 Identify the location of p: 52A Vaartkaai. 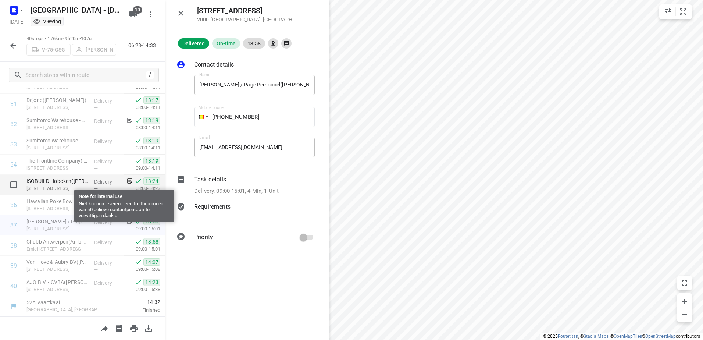
(65, 302).